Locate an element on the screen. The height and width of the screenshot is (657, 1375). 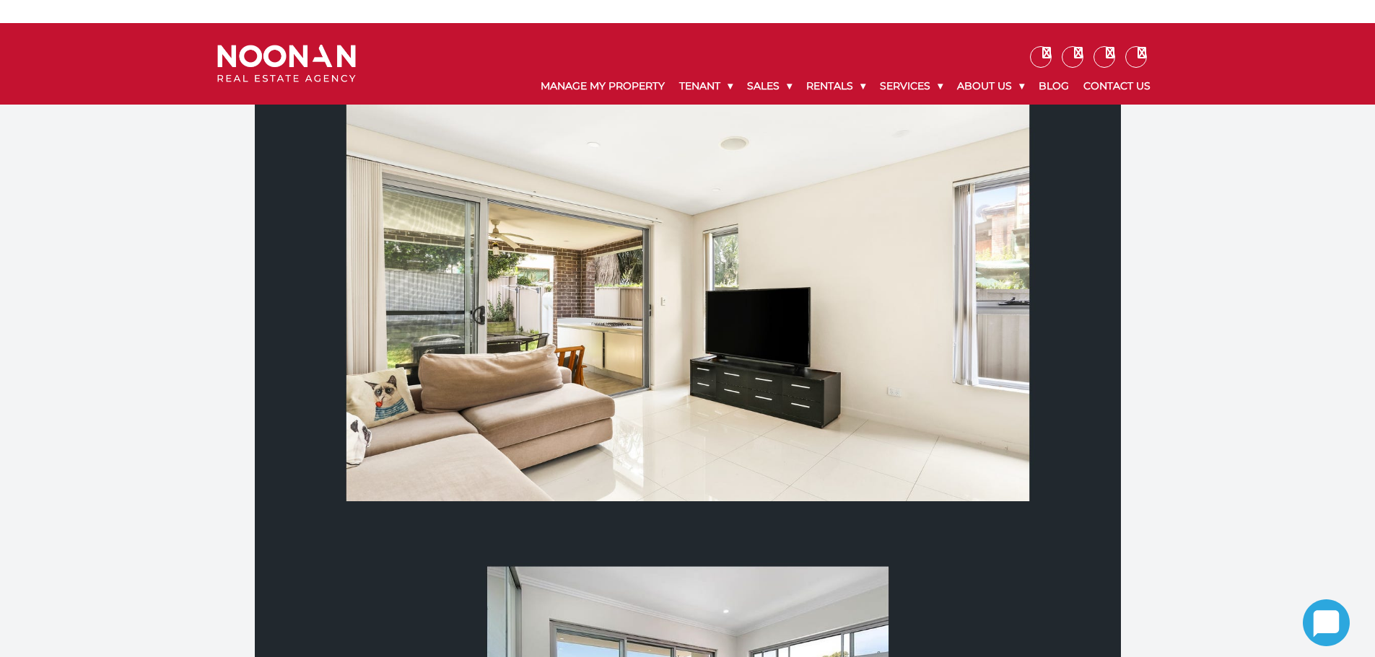
a: Contact Us is located at coordinates (1116, 86).